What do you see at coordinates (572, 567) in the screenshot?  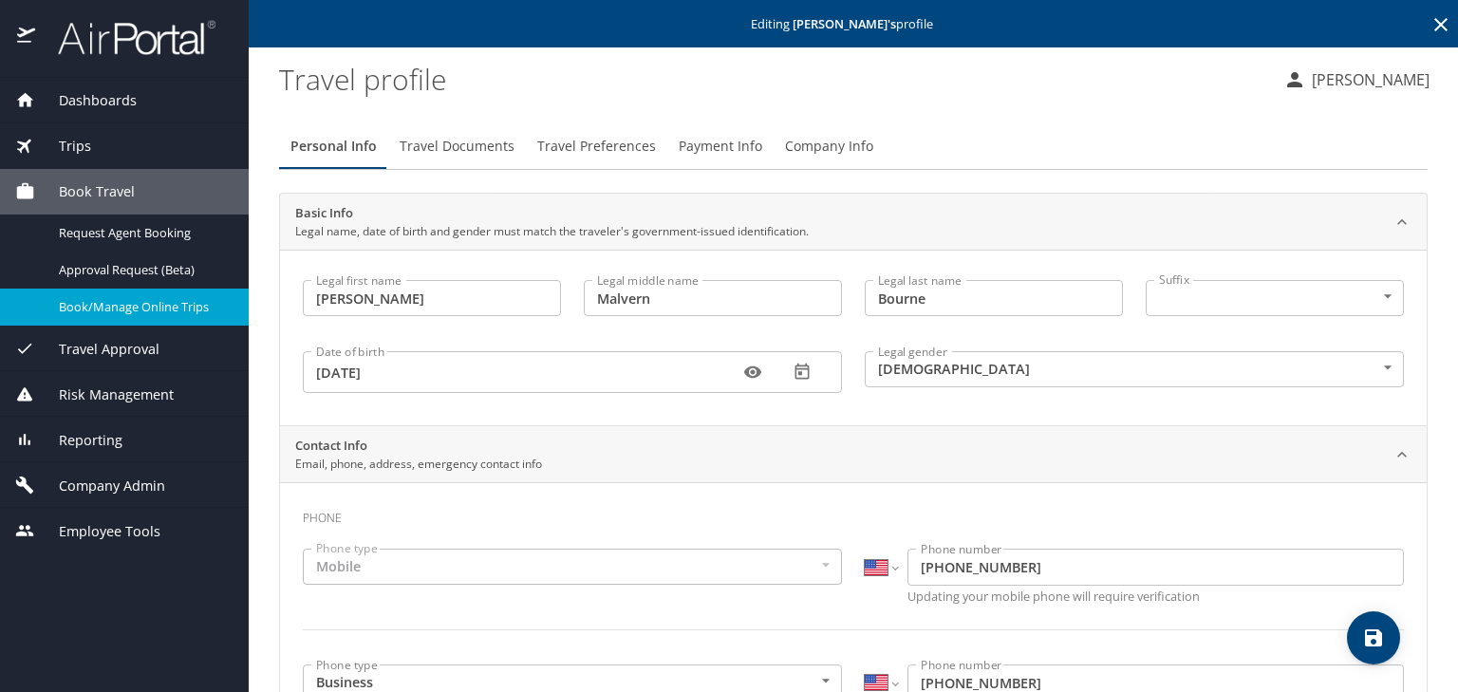 I see `div: Mobile` at bounding box center [572, 567].